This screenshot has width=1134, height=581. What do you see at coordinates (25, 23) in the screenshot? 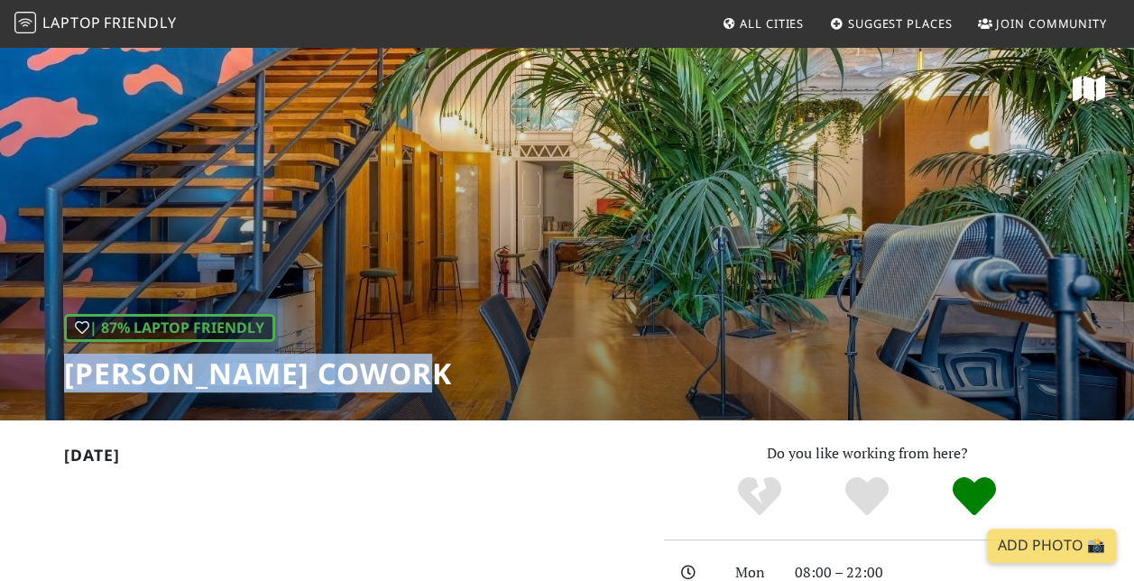
I see `img: LaptopFriendly` at bounding box center [25, 23].